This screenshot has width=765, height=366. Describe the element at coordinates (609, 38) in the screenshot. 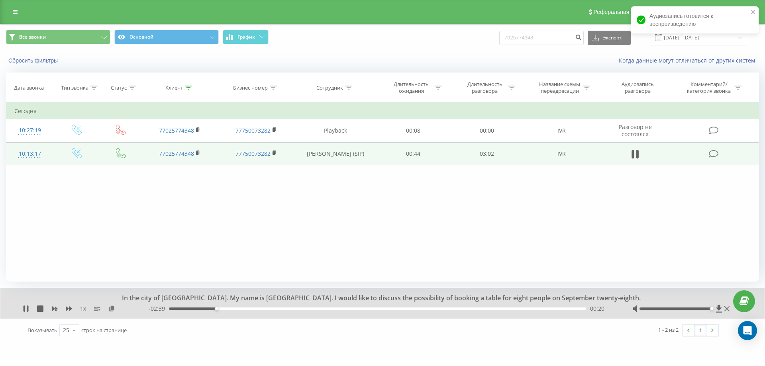

I see `button: Экспорт` at that location.